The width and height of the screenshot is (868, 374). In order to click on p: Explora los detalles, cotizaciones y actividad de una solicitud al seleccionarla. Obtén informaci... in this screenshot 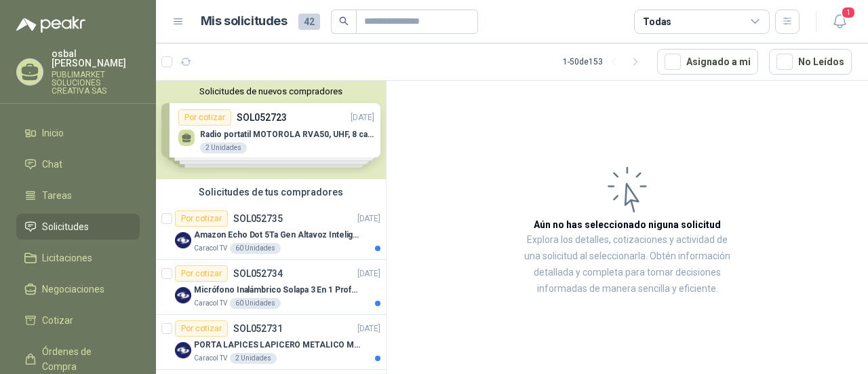, I will do `click(627, 265)`.